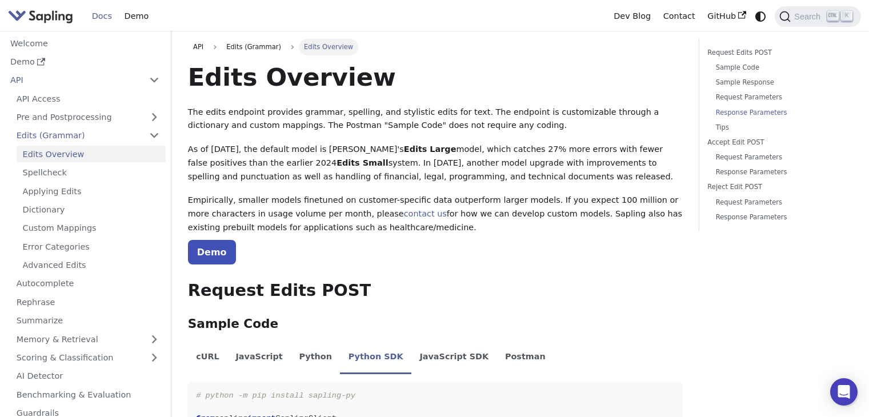 This screenshot has width=869, height=417. What do you see at coordinates (275, 395) in the screenshot?
I see `span: # python -m pip install sapling-py` at bounding box center [275, 395].